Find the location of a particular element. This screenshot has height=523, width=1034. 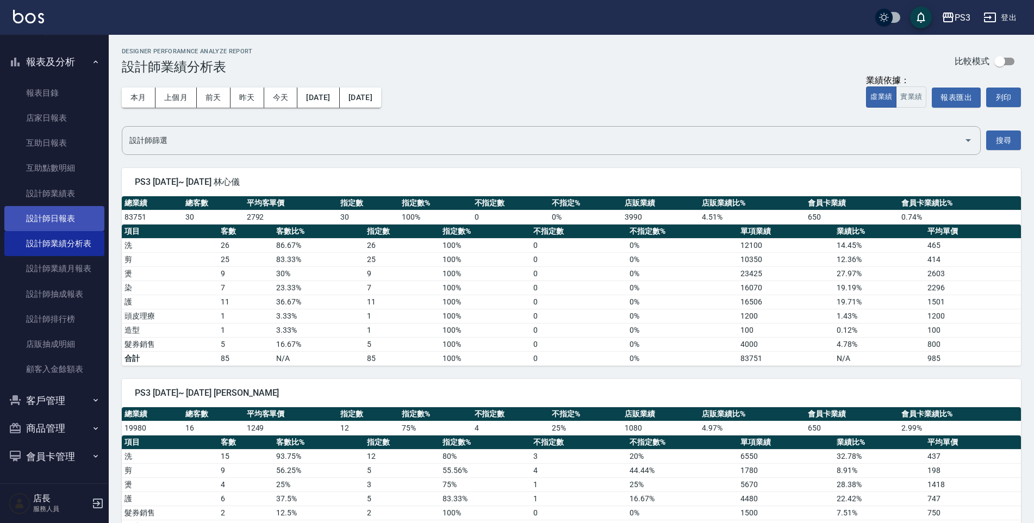

td: 剪 is located at coordinates (170, 470).